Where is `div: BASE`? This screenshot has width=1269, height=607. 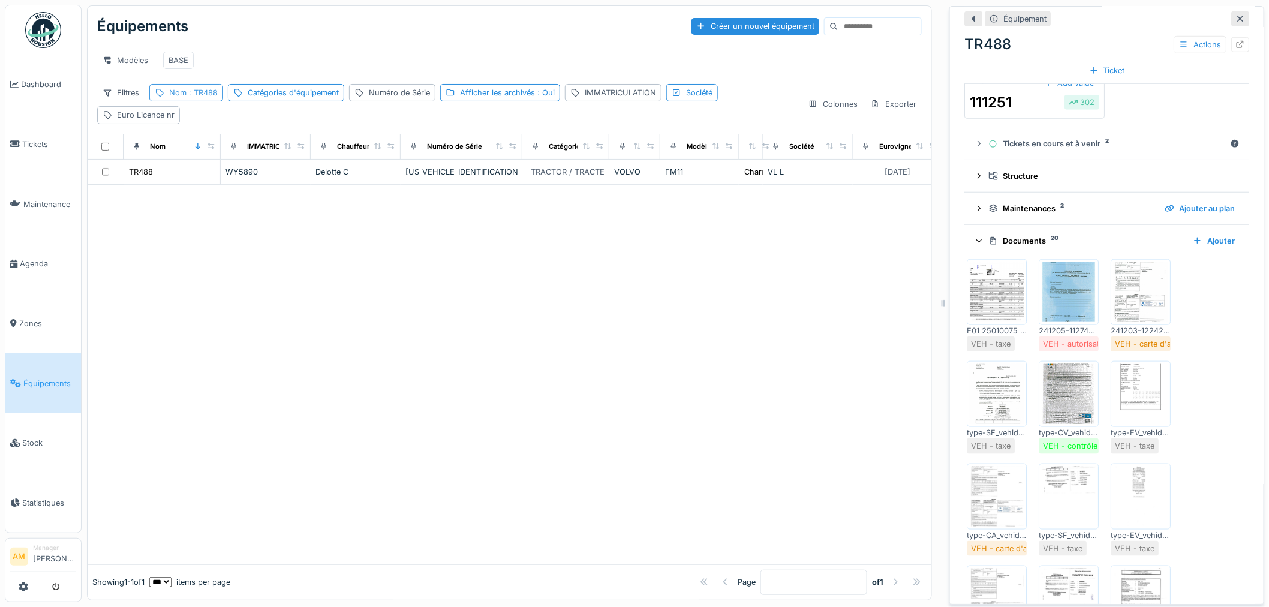
div: BASE is located at coordinates (178, 60).